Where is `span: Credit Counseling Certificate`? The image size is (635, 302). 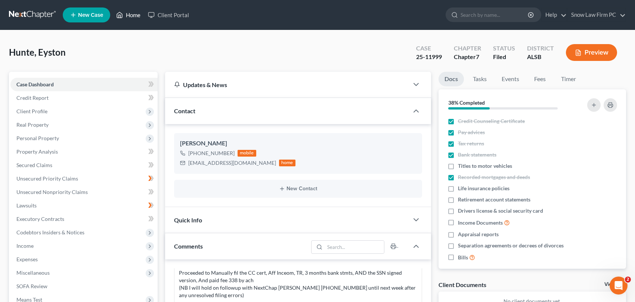
span: Credit Counseling Certificate is located at coordinates (491, 121).